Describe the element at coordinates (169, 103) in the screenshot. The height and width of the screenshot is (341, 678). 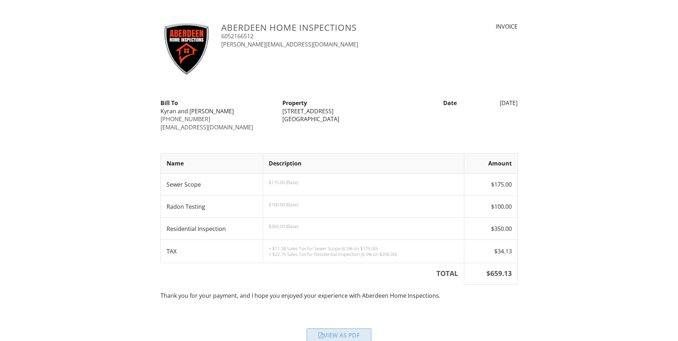
I see `strong: Bill To` at that location.